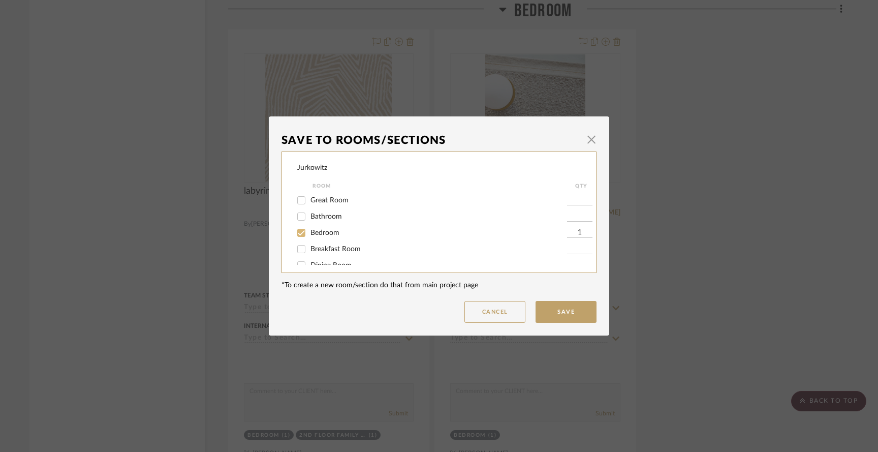  What do you see at coordinates (312, 168) in the screenshot?
I see `div: Jurkowitz` at bounding box center [312, 168].